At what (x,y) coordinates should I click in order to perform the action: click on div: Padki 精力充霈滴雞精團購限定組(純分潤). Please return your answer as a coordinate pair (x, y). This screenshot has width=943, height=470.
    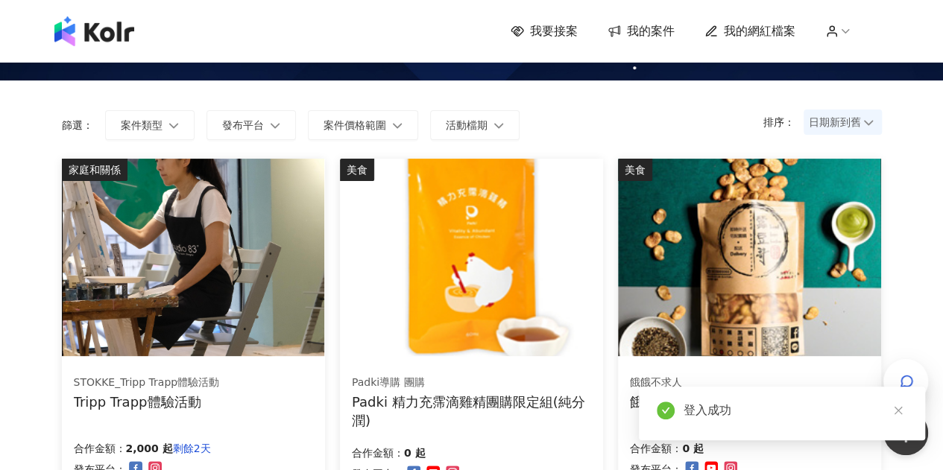
    Looking at the image, I should click on (471, 411).